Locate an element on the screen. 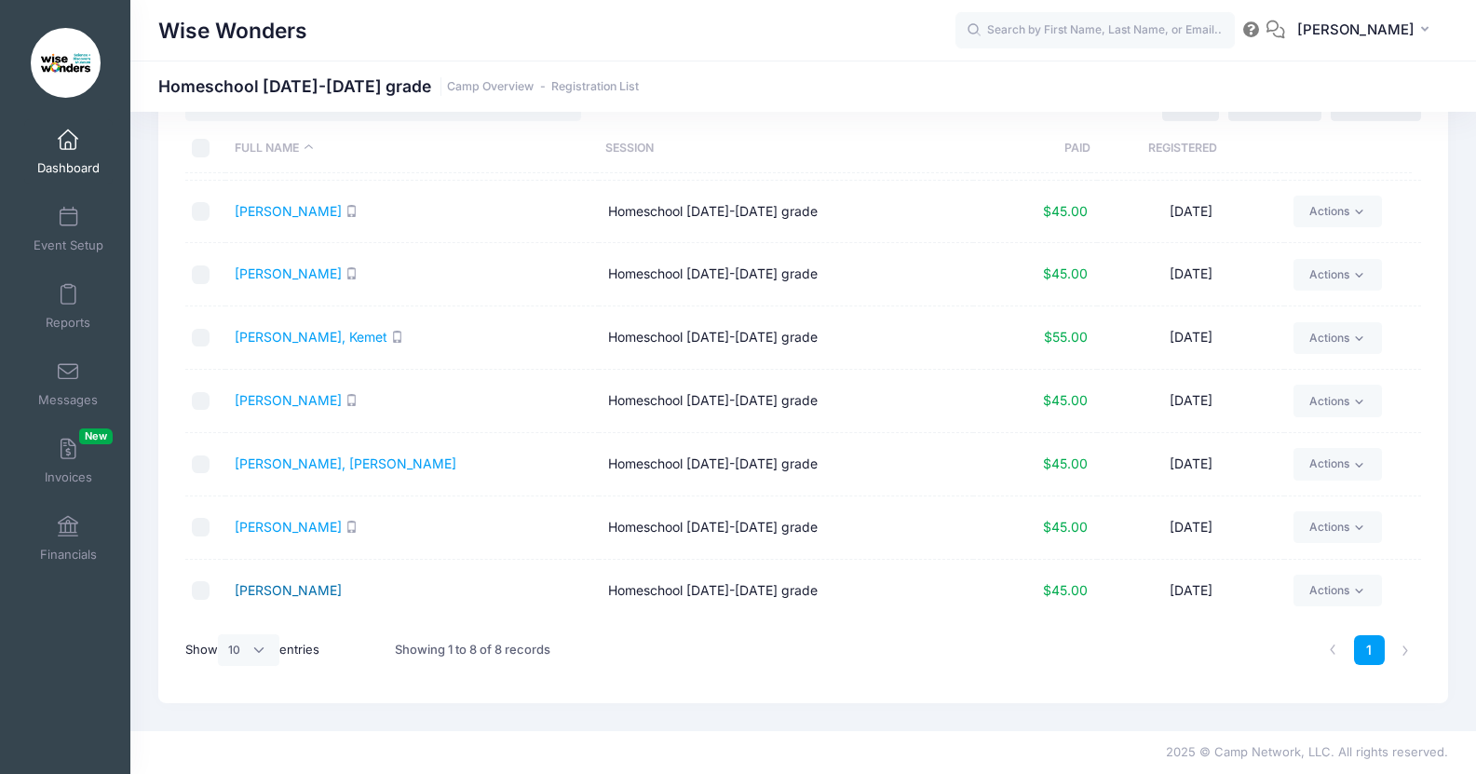 This screenshot has height=774, width=1476. a: Camp Overview is located at coordinates (490, 87).